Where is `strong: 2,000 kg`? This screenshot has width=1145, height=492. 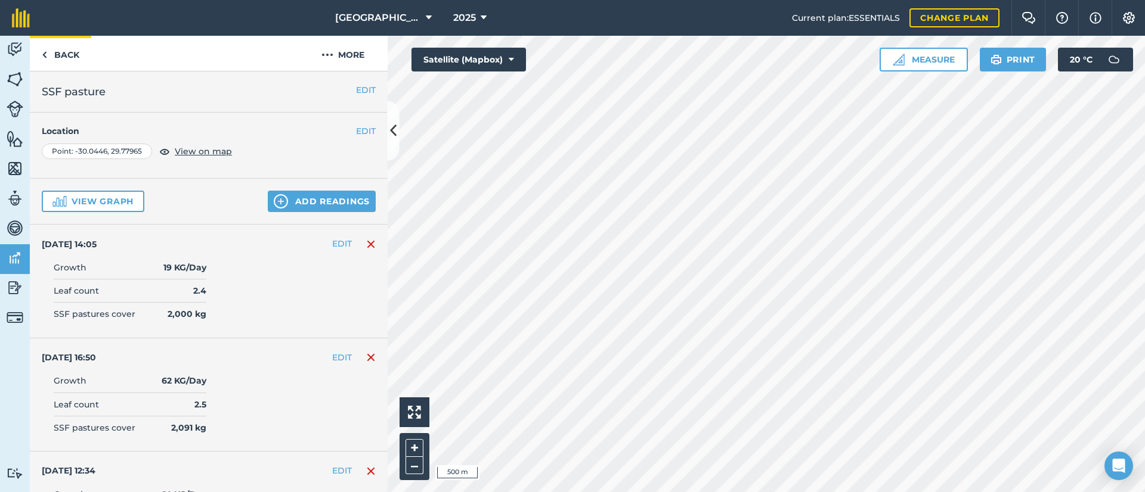
strong: 2,000 kg is located at coordinates (187, 314).